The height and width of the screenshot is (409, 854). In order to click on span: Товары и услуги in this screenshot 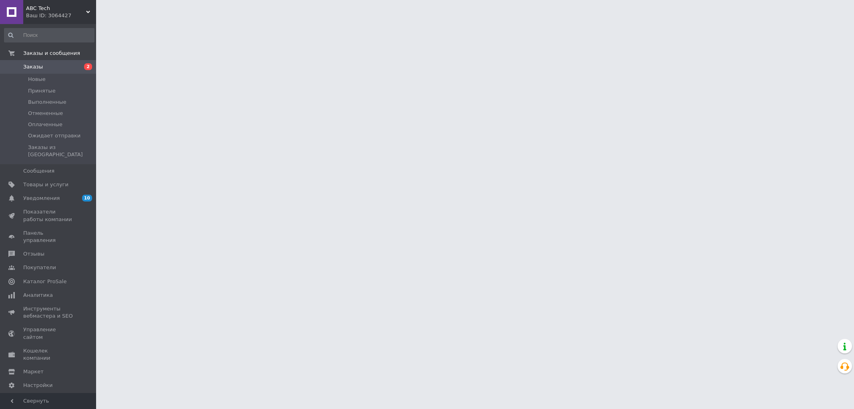, I will do `click(46, 185)`.